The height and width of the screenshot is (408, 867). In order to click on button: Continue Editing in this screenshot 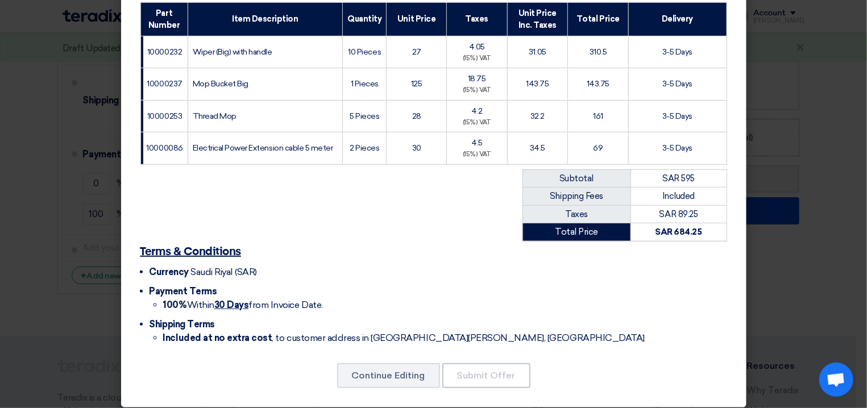, I will do `click(388, 376)`.